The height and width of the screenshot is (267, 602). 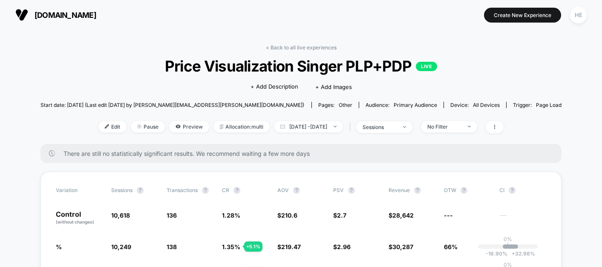 What do you see at coordinates (333, 87) in the screenshot?
I see `span: + Add Images` at bounding box center [333, 87].